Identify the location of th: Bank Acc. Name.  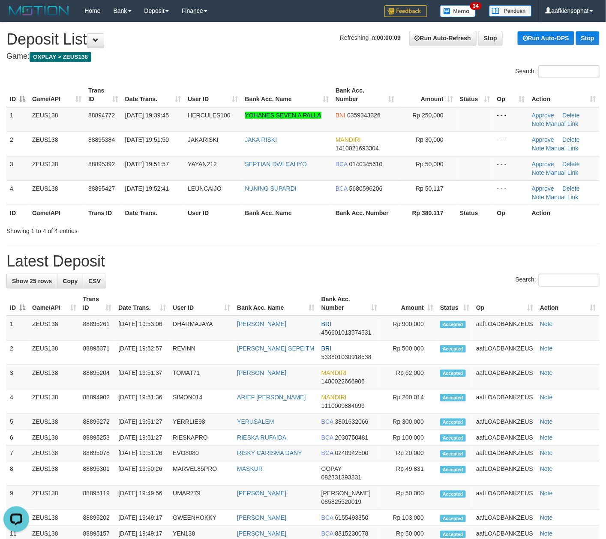
(287, 213).